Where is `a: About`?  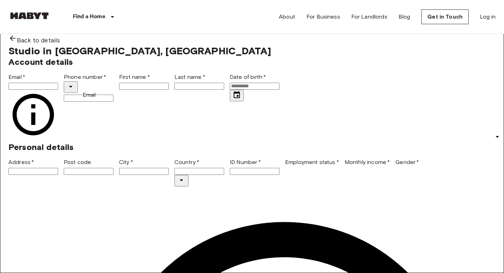
a: About is located at coordinates (287, 17).